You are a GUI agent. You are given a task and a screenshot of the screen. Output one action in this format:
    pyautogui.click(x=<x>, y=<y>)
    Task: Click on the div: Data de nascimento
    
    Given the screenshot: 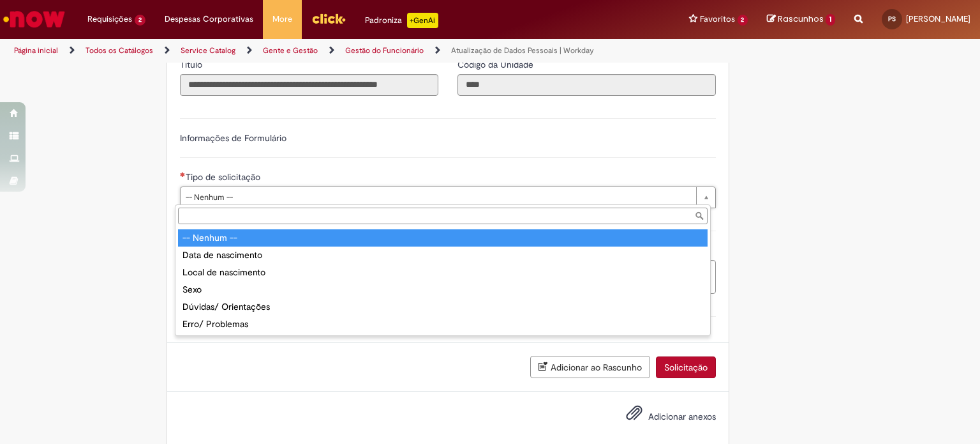 What is the action you would take?
    pyautogui.click(x=443, y=255)
    